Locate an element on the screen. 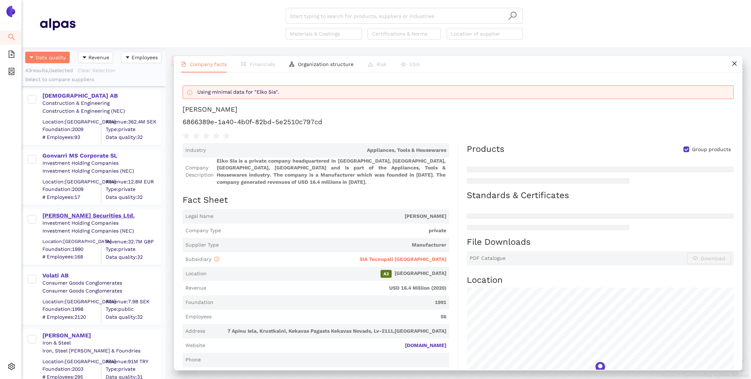 The image size is (751, 379). span: 43 results, 0 selected is located at coordinates (49, 70).